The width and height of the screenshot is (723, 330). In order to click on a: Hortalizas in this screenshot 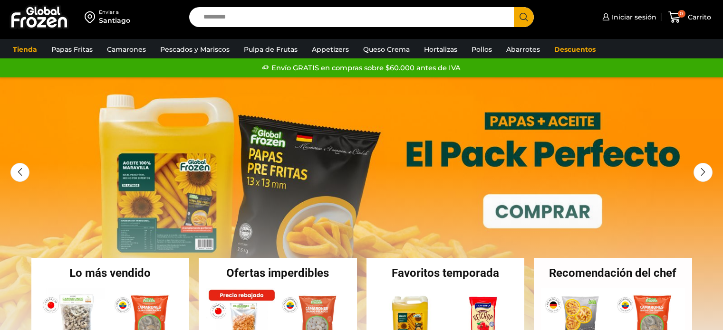, I will do `click(440, 49)`.